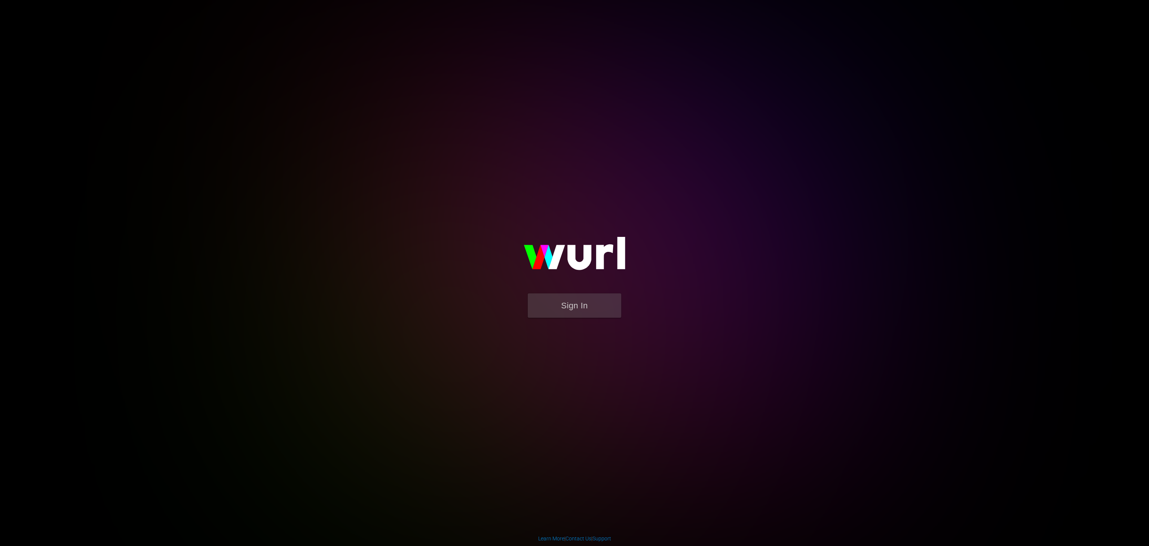  Describe the element at coordinates (578, 538) in the screenshot. I see `a: Contact Us` at that location.